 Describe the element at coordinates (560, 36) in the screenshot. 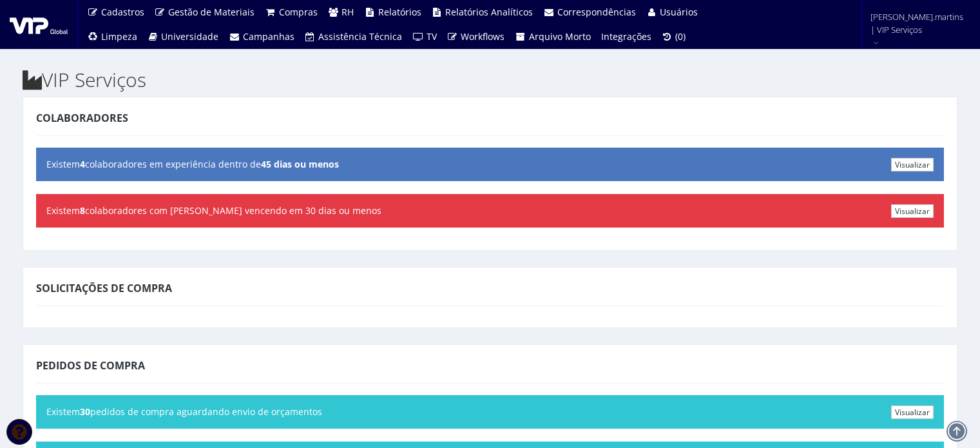

I see `span: Arquivo Morto` at that location.